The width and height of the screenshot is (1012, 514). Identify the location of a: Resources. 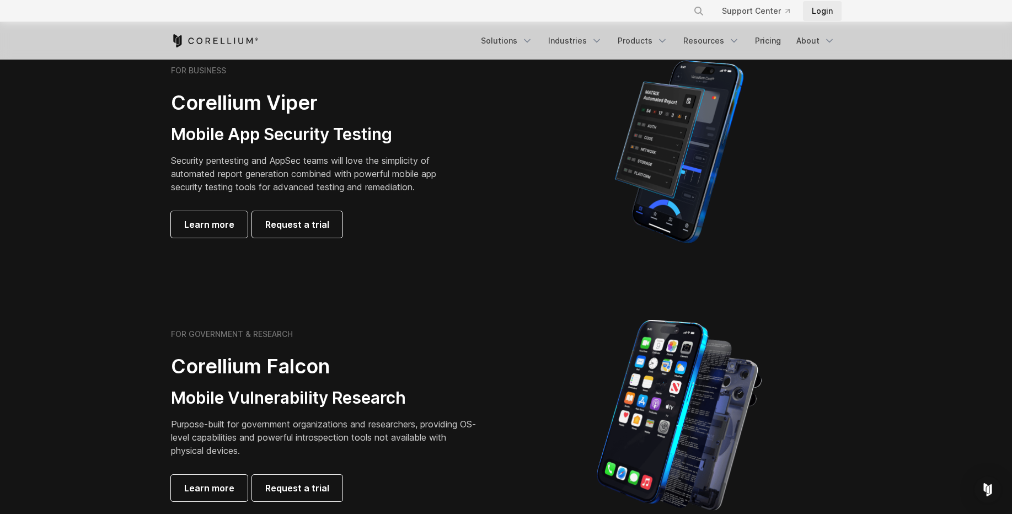
(711, 41).